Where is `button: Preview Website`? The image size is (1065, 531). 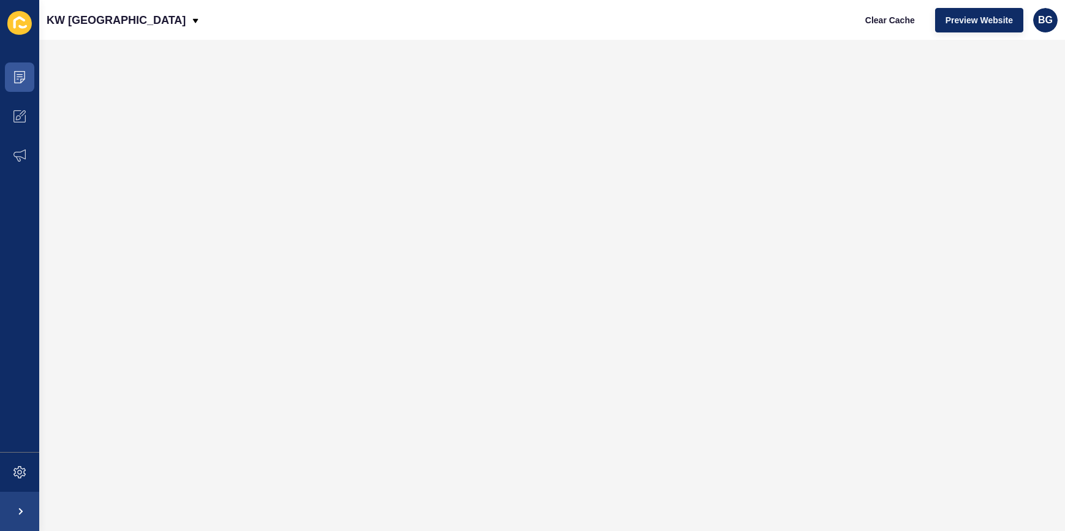 button: Preview Website is located at coordinates (979, 20).